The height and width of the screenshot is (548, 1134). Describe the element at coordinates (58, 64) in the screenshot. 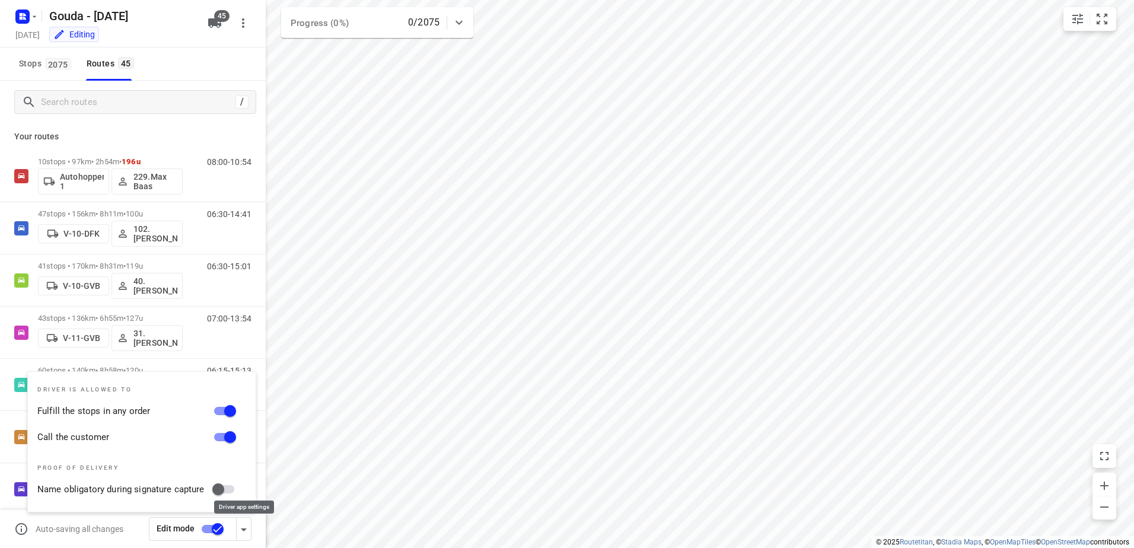

I see `span: 2075` at that location.